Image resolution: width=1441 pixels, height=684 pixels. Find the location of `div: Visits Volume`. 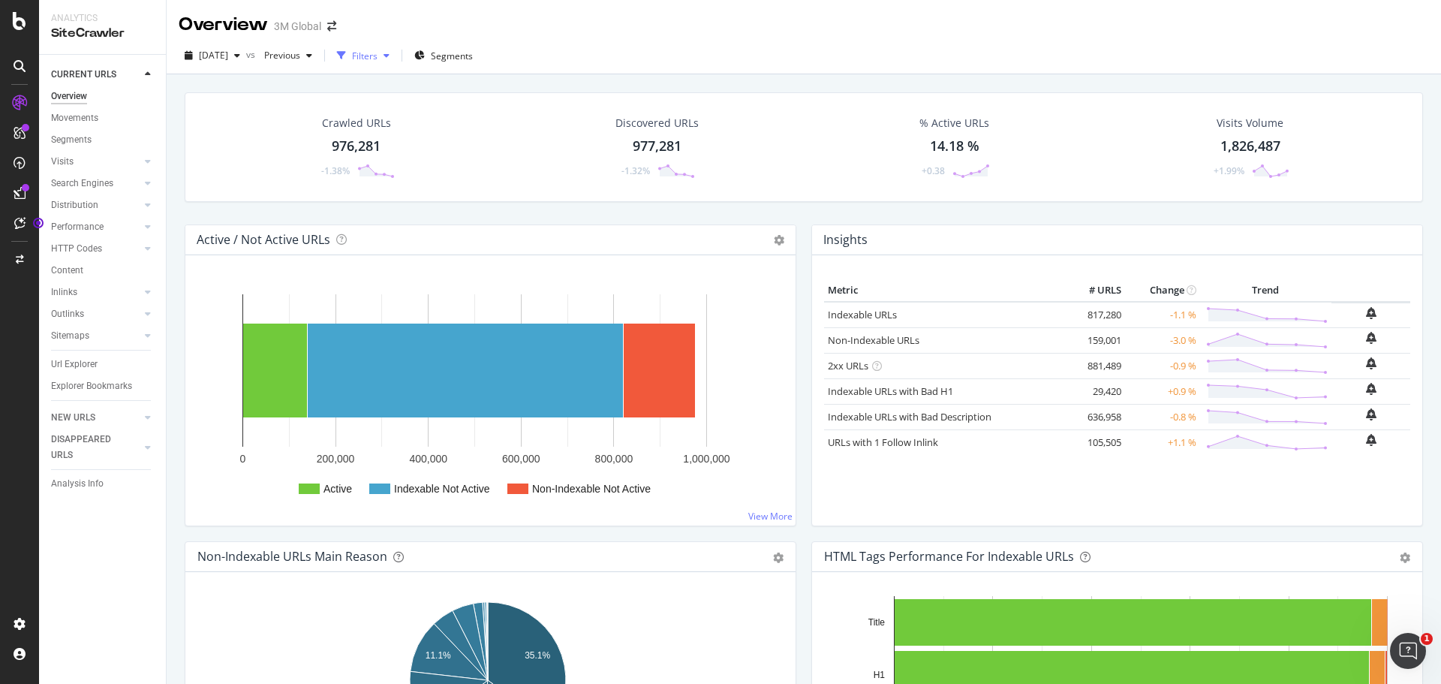

div: Visits Volume is located at coordinates (1249, 123).